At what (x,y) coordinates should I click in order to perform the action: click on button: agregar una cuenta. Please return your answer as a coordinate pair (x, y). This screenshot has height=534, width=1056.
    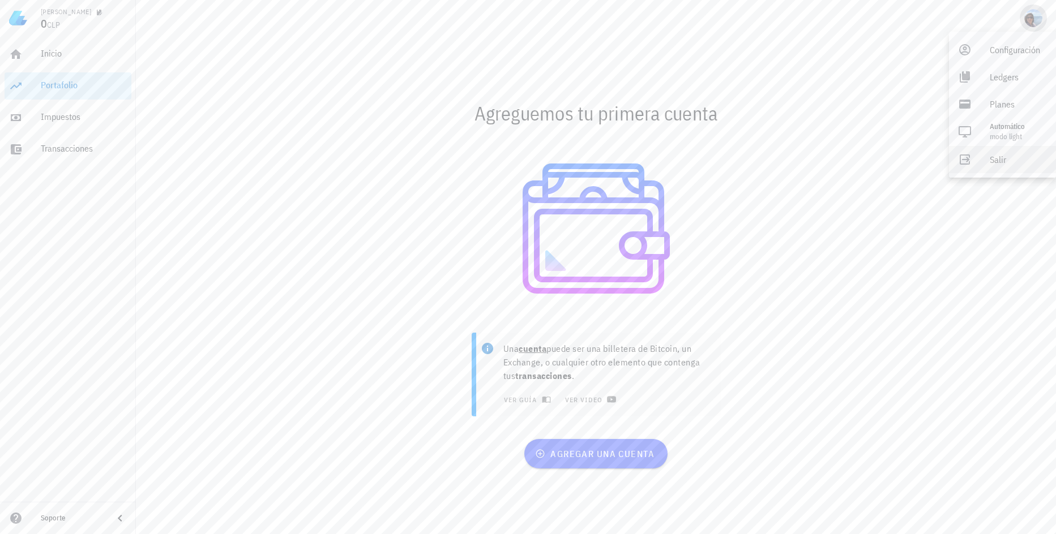
    Looking at the image, I should click on (596, 454).